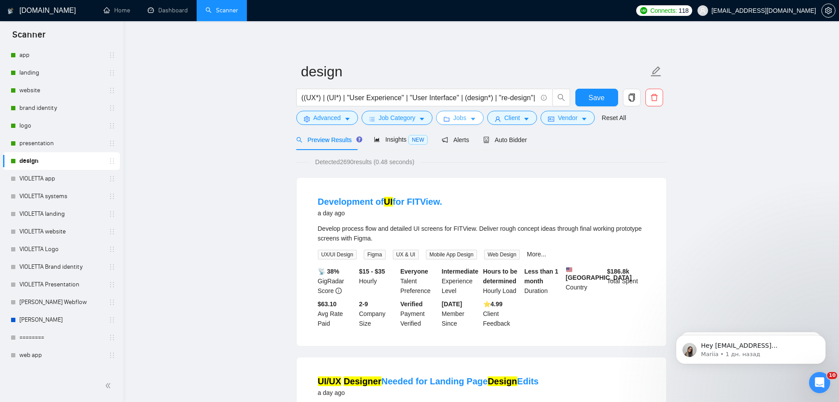  What do you see at coordinates (452, 254) in the screenshot?
I see `span: Mobile App Design` at bounding box center [452, 254].